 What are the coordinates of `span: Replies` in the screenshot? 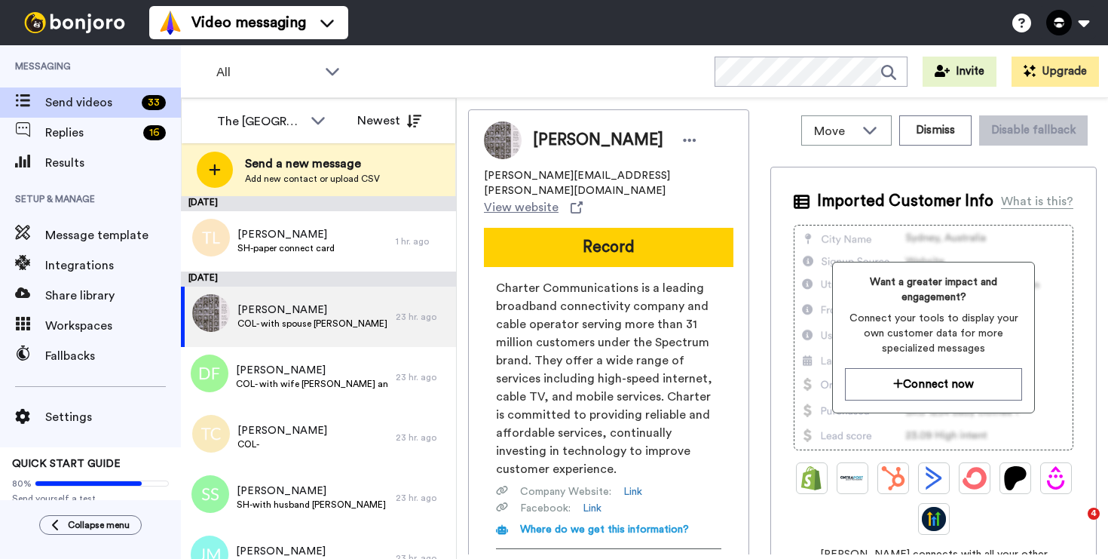 It's located at (91, 133).